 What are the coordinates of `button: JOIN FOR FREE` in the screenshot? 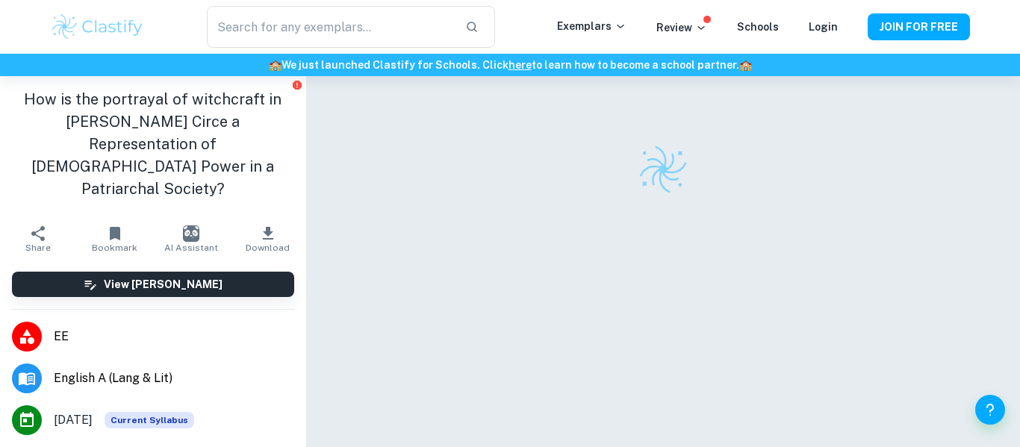 It's located at (918, 27).